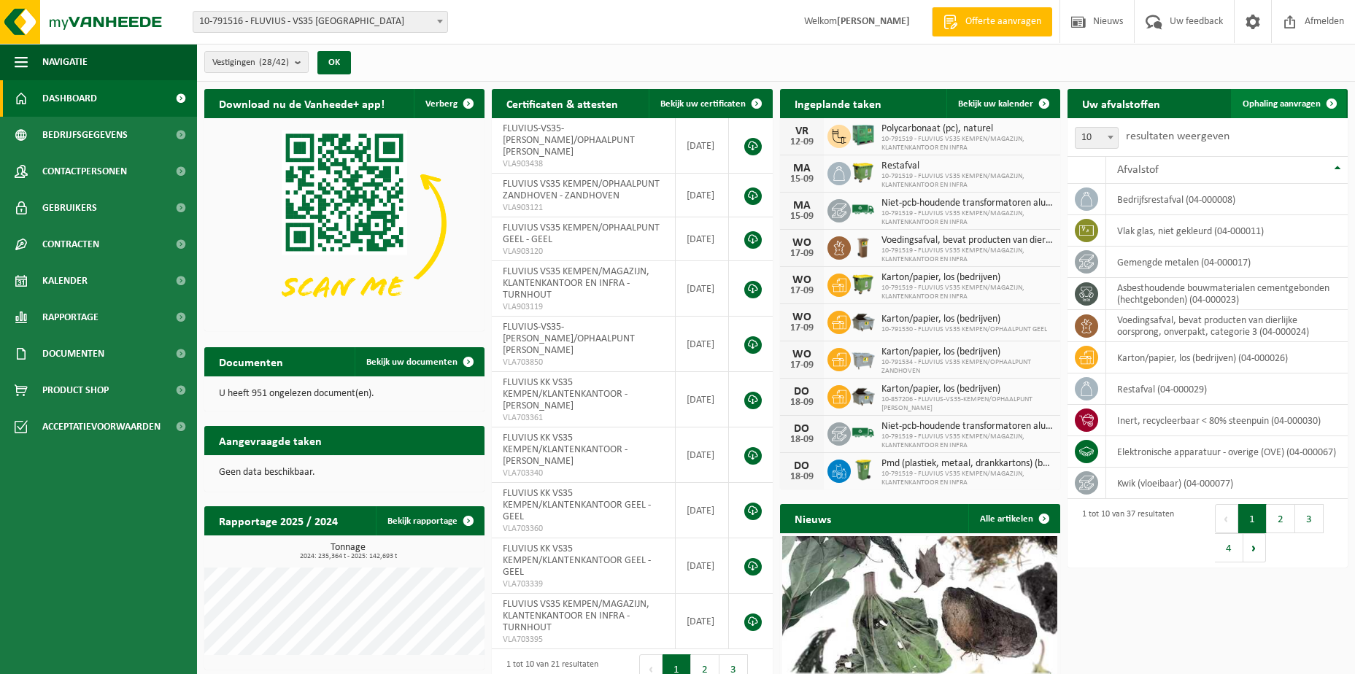 Image resolution: width=1355 pixels, height=674 pixels. What do you see at coordinates (334, 63) in the screenshot?
I see `button: OK` at bounding box center [334, 63].